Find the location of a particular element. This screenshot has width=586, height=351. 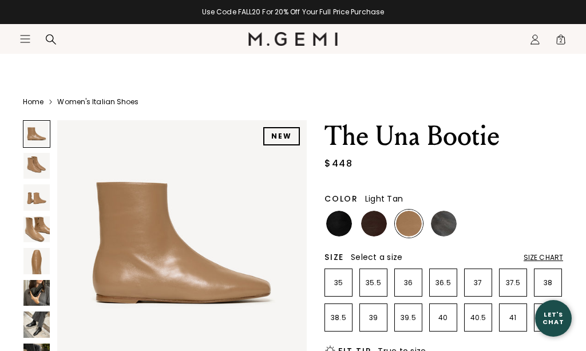

a: Women's Italian Shoes is located at coordinates (98, 102).